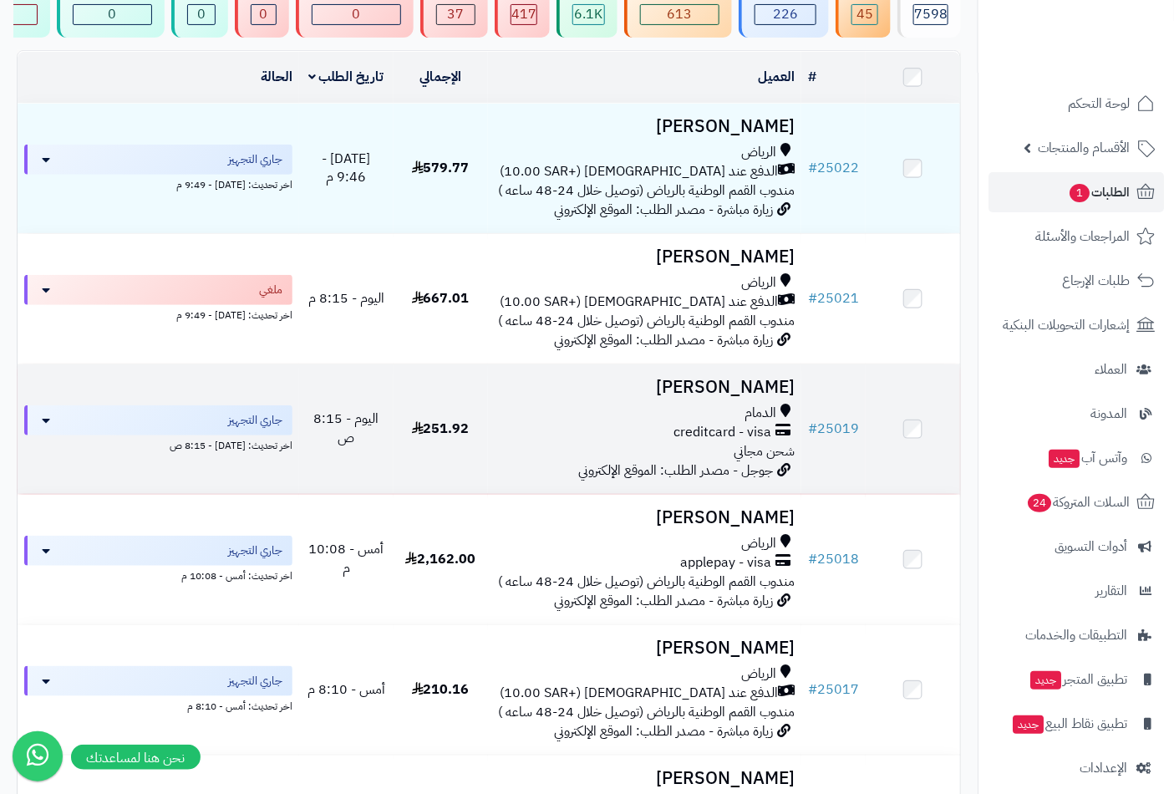 The height and width of the screenshot is (794, 1174). What do you see at coordinates (833, 168) in the screenshot?
I see `a: #25022` at bounding box center [833, 168].